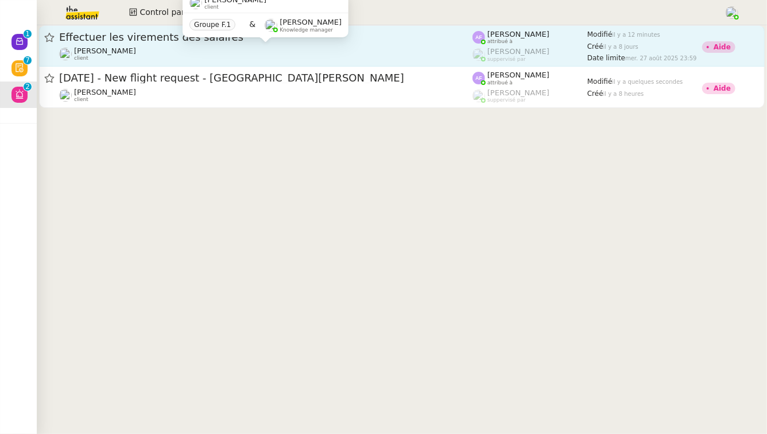  I want to click on span: il y a quelques secondes, so click(647, 81).